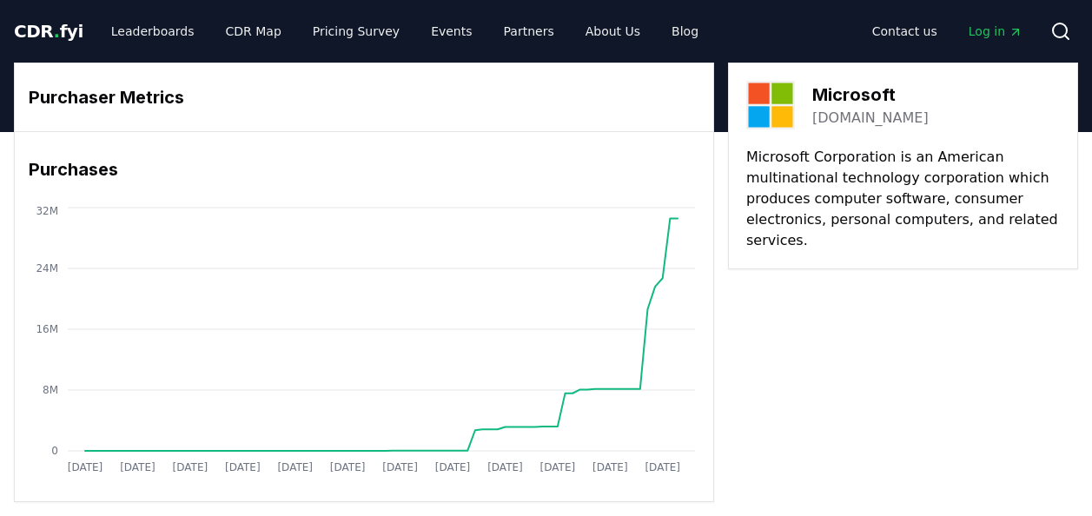 The height and width of the screenshot is (516, 1092). What do you see at coordinates (356, 31) in the screenshot?
I see `a: Pricing Survey` at bounding box center [356, 31].